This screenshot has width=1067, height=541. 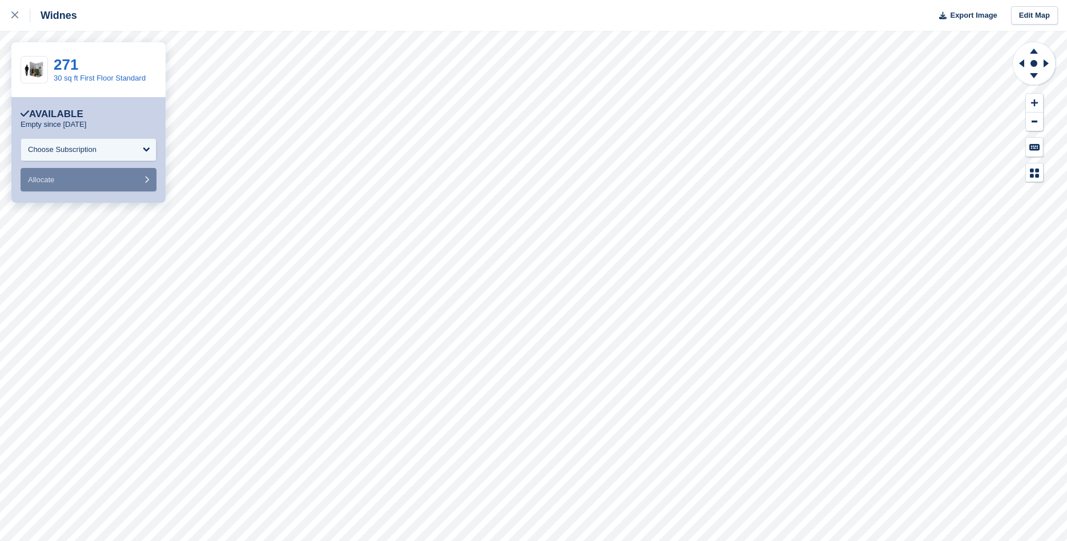 I want to click on button: Keyboard Shortcuts, so click(x=1035, y=147).